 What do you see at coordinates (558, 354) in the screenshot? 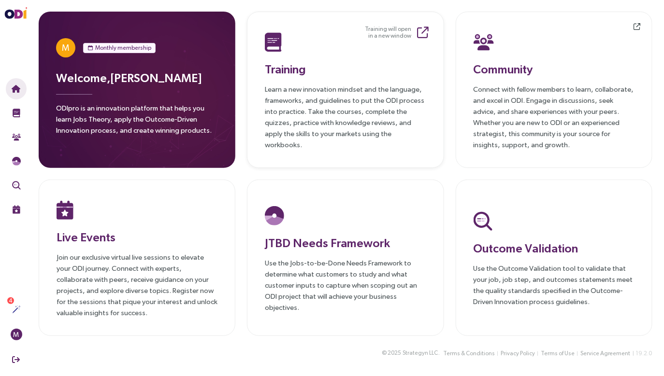
I see `button: Terms of Use` at bounding box center [558, 354].